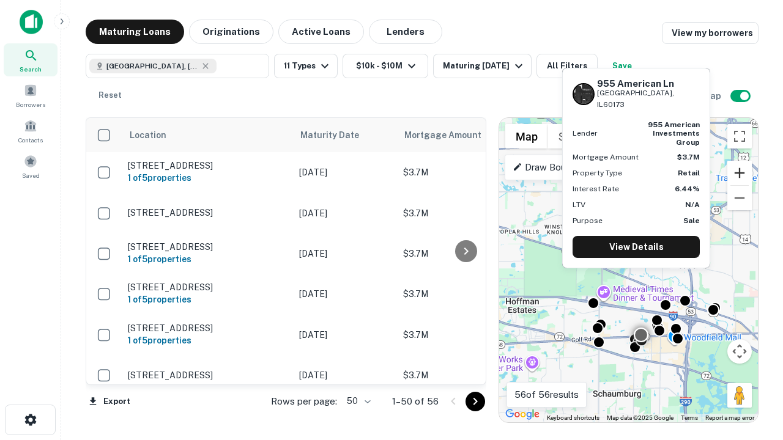 The image size is (783, 440). Describe the element at coordinates (31, 140) in the screenshot. I see `span: Contacts` at that location.